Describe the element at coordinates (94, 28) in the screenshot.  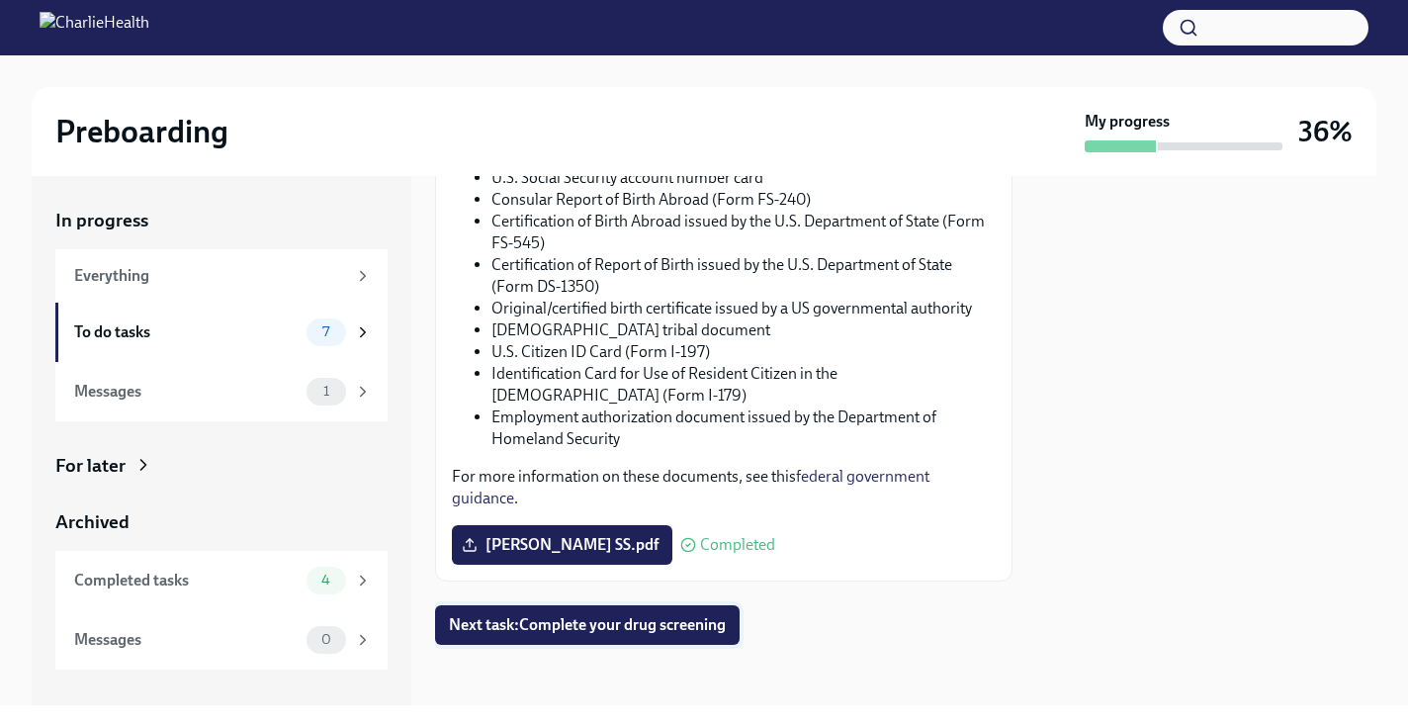
I see `img: CharlieHealth` at that location.